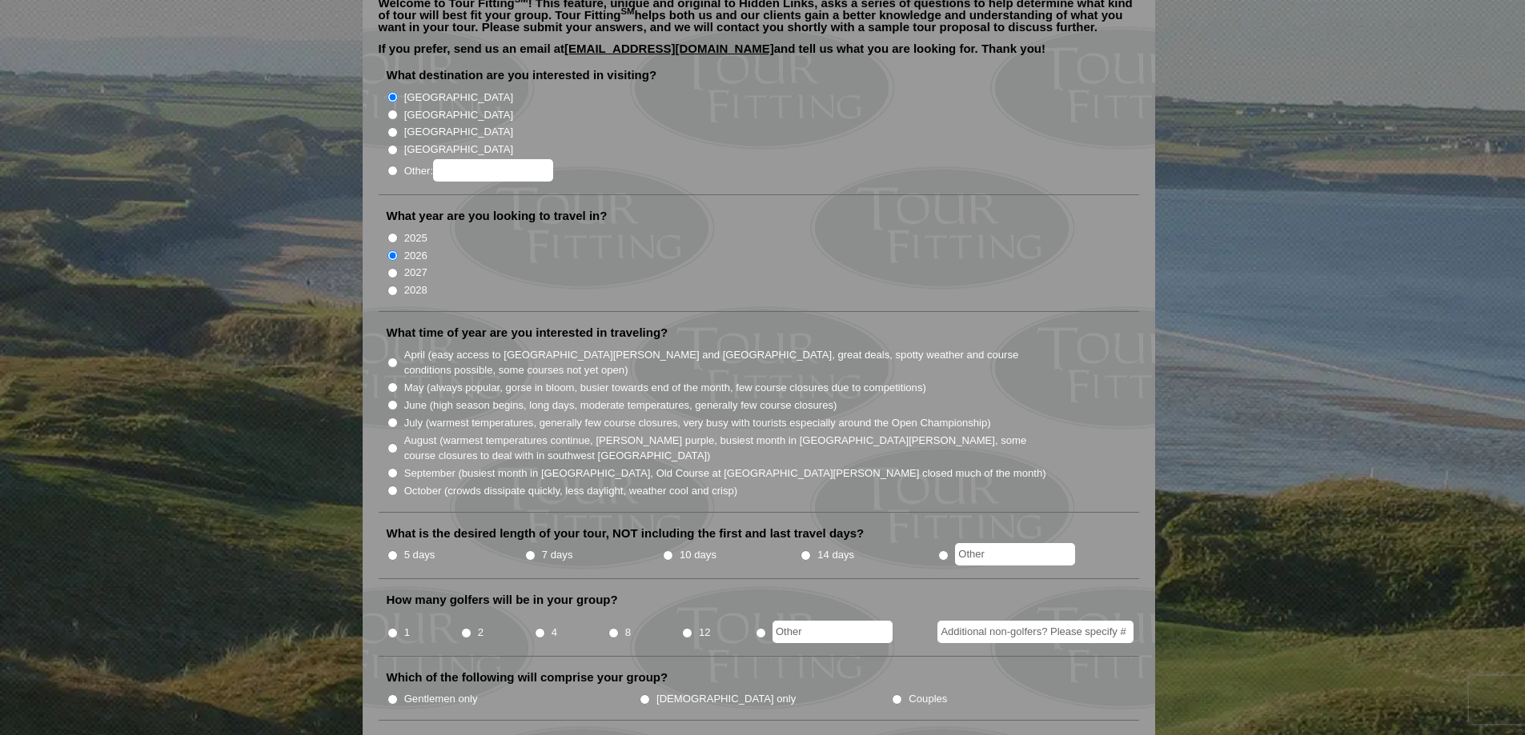 This screenshot has width=1525, height=735. Describe the element at coordinates (697, 423) in the screenshot. I see `label: July (warmest temperatures, generally few course closures, very busy with tourists especially aro...` at that location.